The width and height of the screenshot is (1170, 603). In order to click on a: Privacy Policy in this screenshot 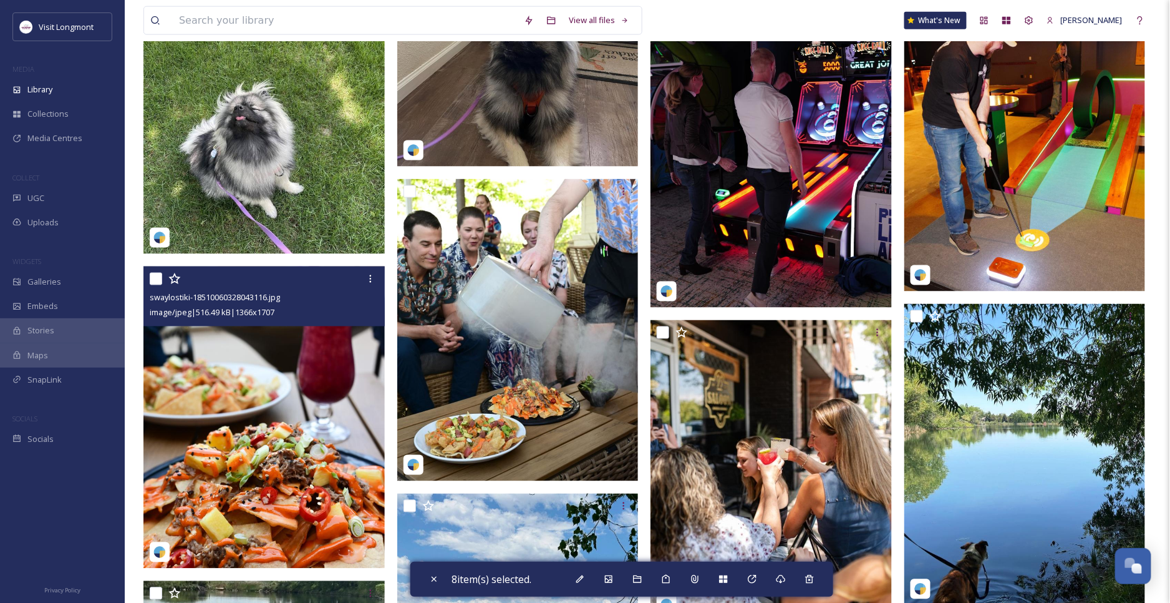, I will do `click(62, 589)`.